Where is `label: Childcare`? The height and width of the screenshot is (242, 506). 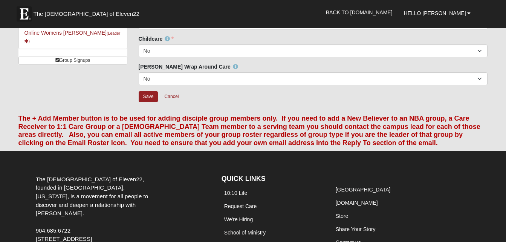
label: Childcare is located at coordinates (156, 39).